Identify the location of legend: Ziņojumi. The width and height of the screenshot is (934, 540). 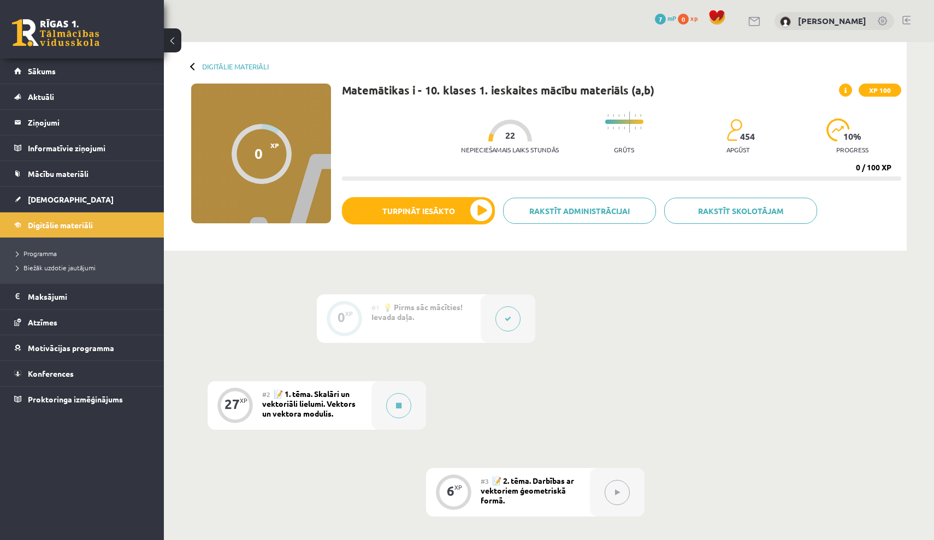
(89, 122).